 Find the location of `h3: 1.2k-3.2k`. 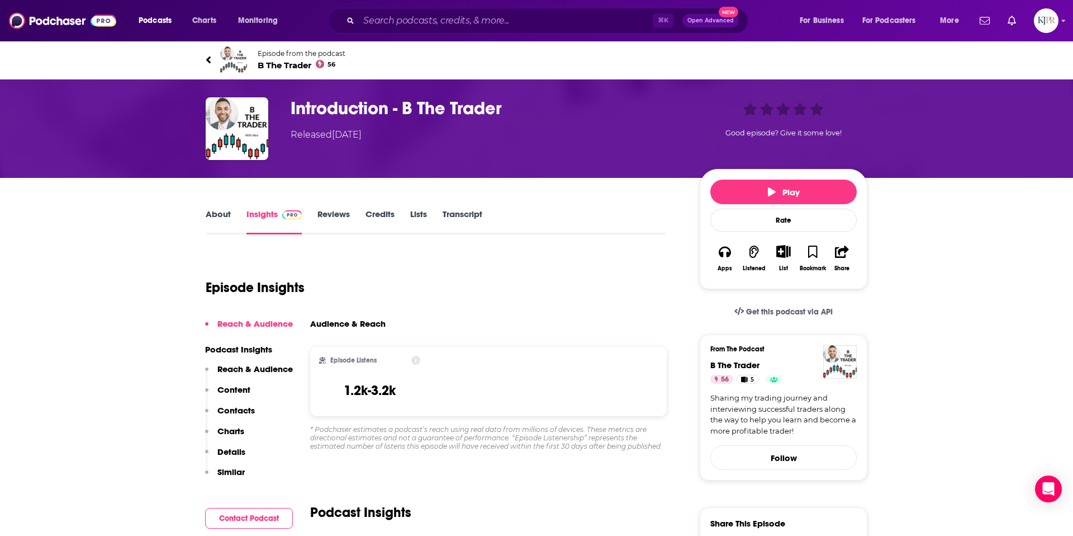

h3: 1.2k-3.2k is located at coordinates (370, 390).